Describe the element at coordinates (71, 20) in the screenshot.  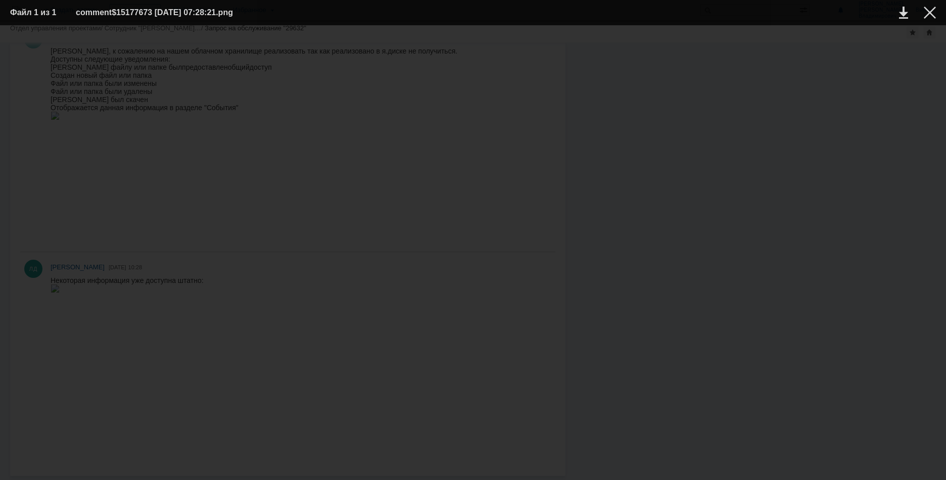
I see `span: файлу` at that location.